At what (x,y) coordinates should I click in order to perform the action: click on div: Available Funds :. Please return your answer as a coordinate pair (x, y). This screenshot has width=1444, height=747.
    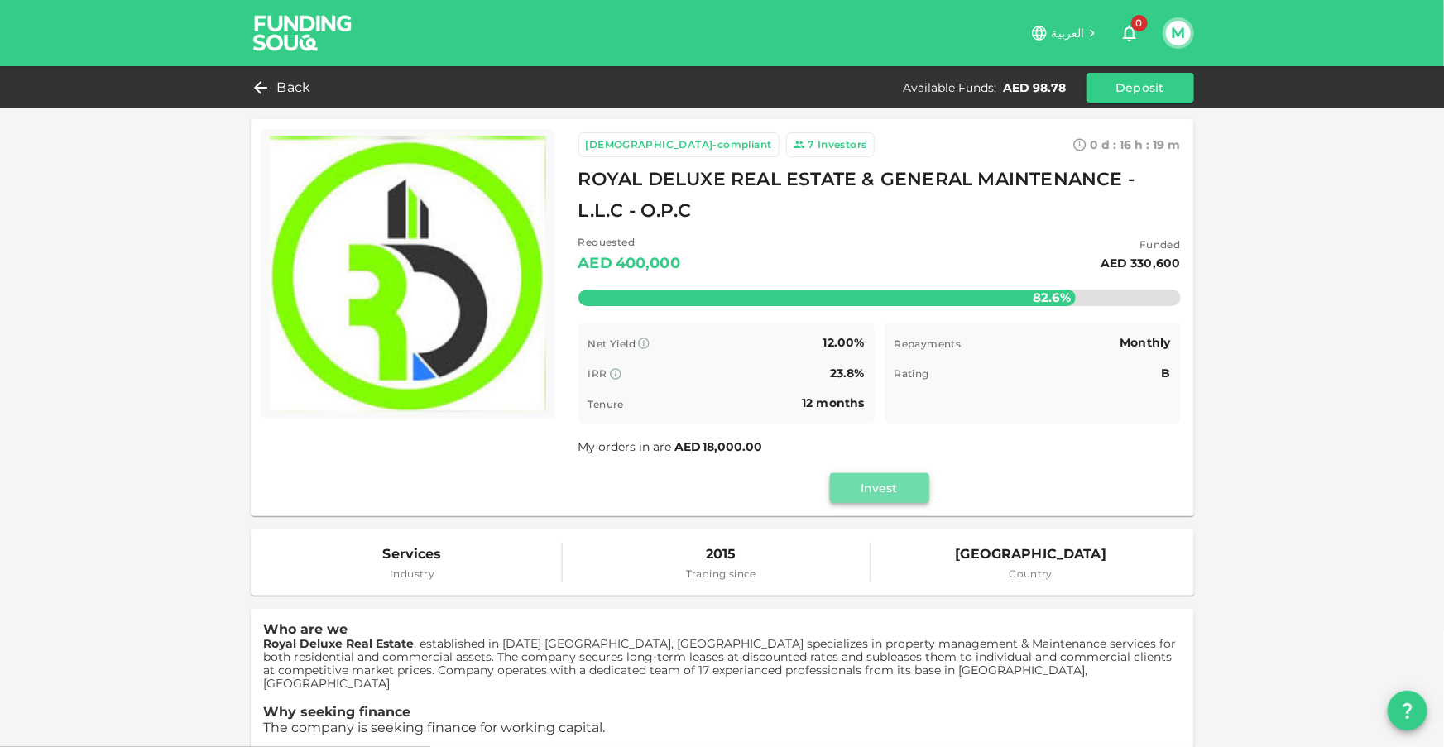
    Looking at the image, I should click on (950, 88).